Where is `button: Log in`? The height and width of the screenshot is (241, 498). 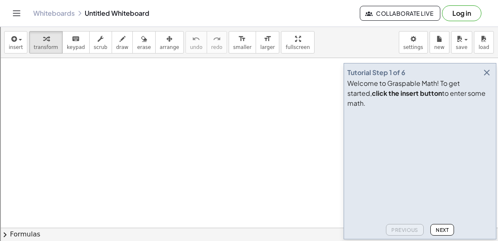 button: Log in is located at coordinates (461, 13).